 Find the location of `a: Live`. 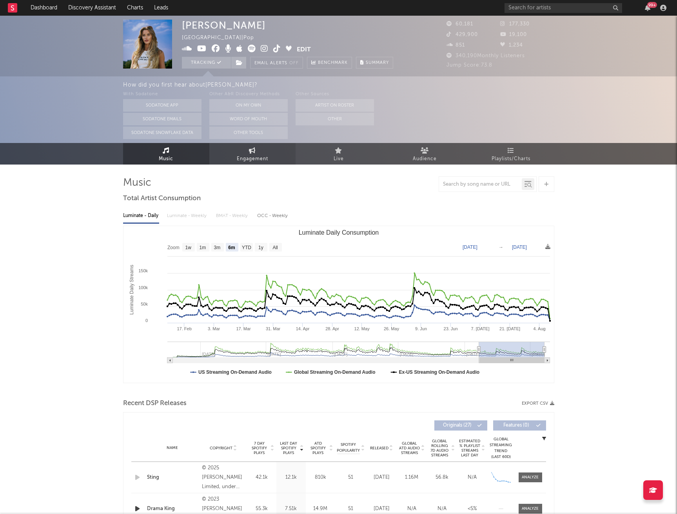

a: Live is located at coordinates (339, 154).